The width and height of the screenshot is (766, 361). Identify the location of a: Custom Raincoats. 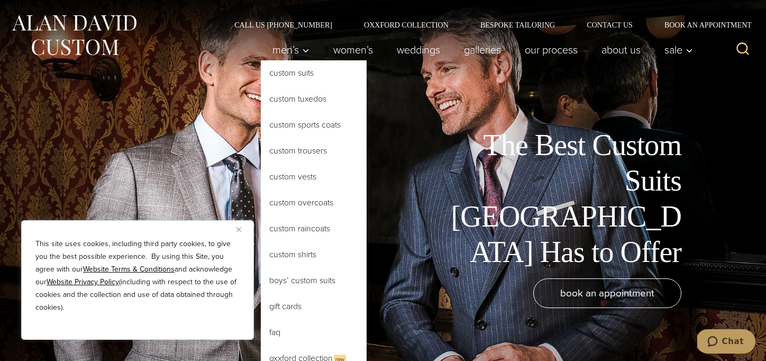
(314, 229).